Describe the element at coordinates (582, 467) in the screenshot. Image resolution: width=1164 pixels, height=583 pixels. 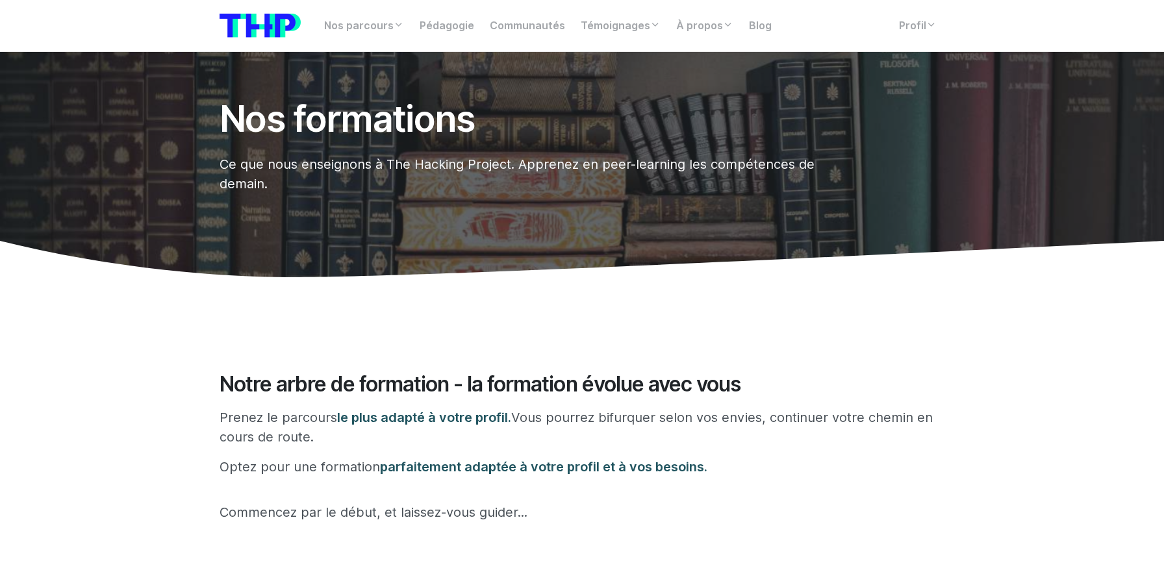
I see `p: Optez pour une formation` at that location.